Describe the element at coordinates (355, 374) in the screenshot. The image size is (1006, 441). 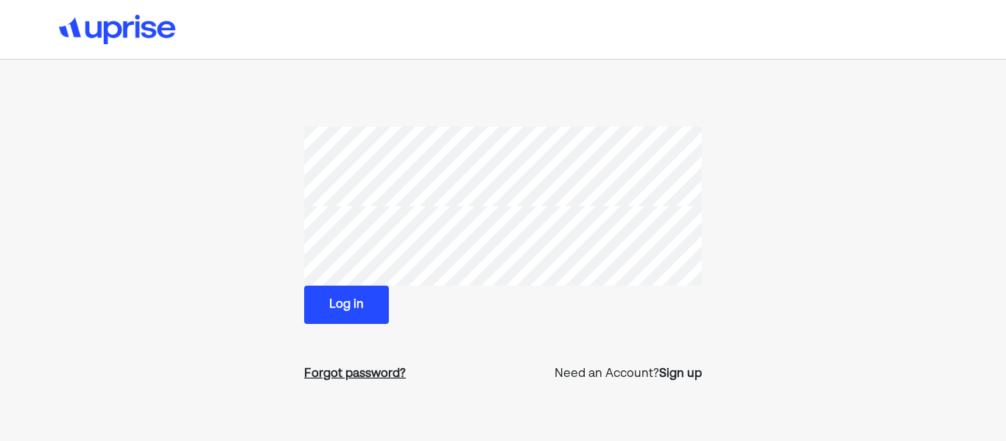
I see `a: Forgot password?` at that location.